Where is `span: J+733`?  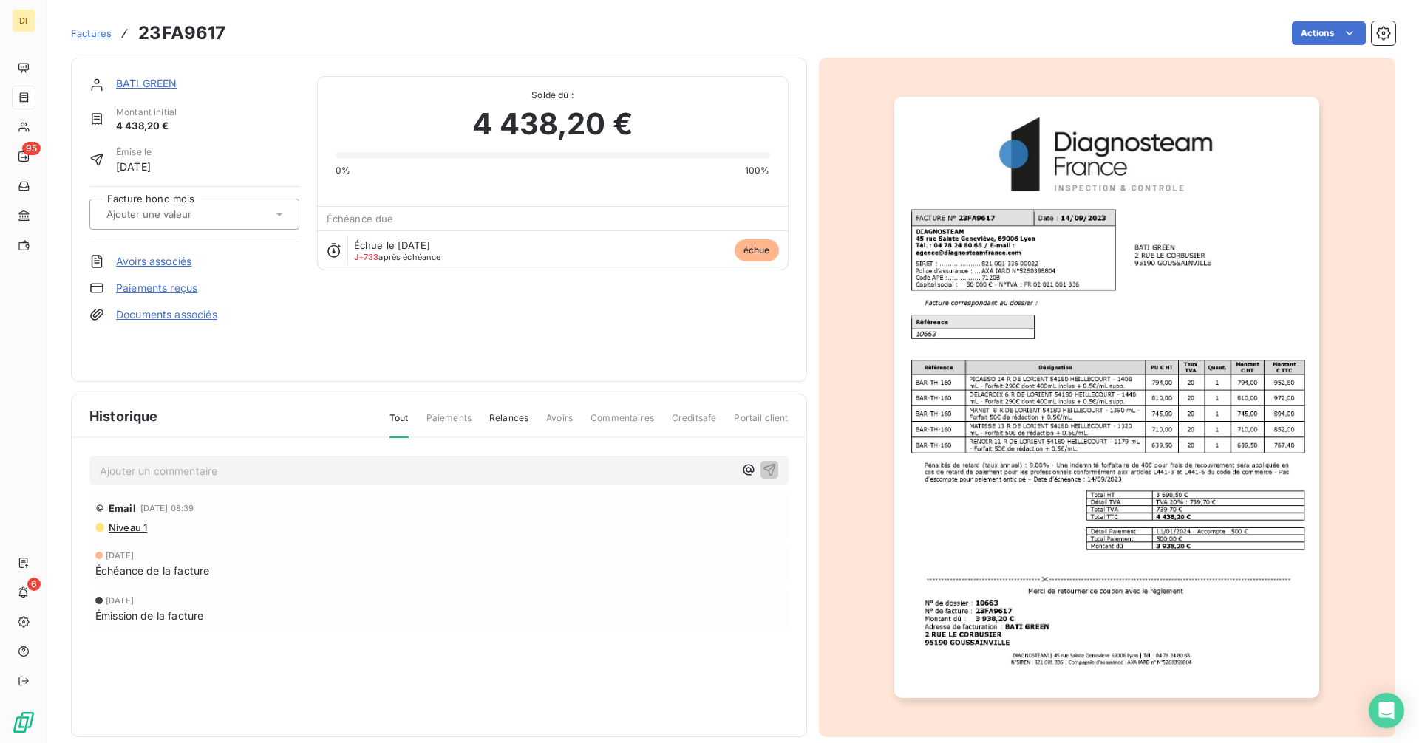 span: J+733 is located at coordinates (367, 257).